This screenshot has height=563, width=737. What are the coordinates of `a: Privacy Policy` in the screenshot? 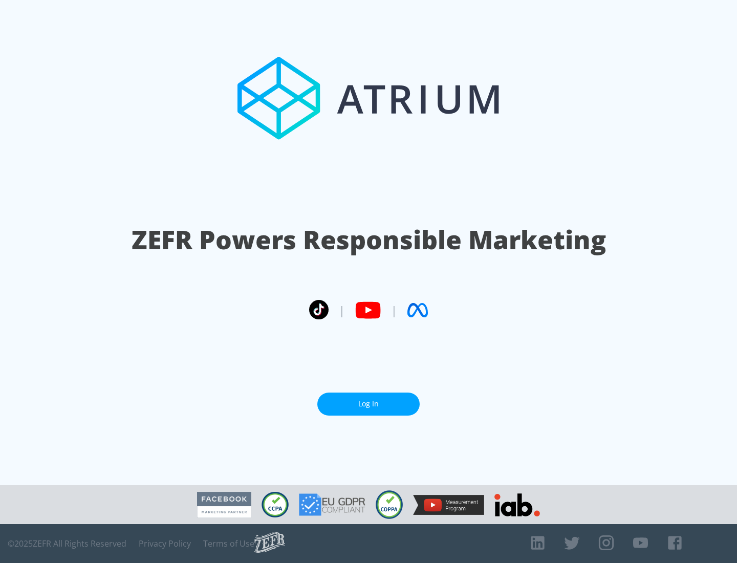 It's located at (165, 544).